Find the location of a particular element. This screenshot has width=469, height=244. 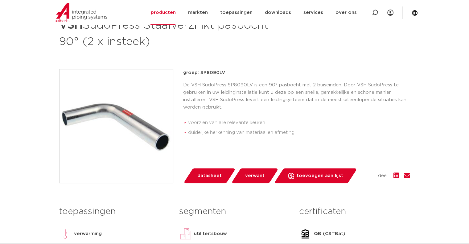

p: utiliteitsbouw is located at coordinates (210, 234).